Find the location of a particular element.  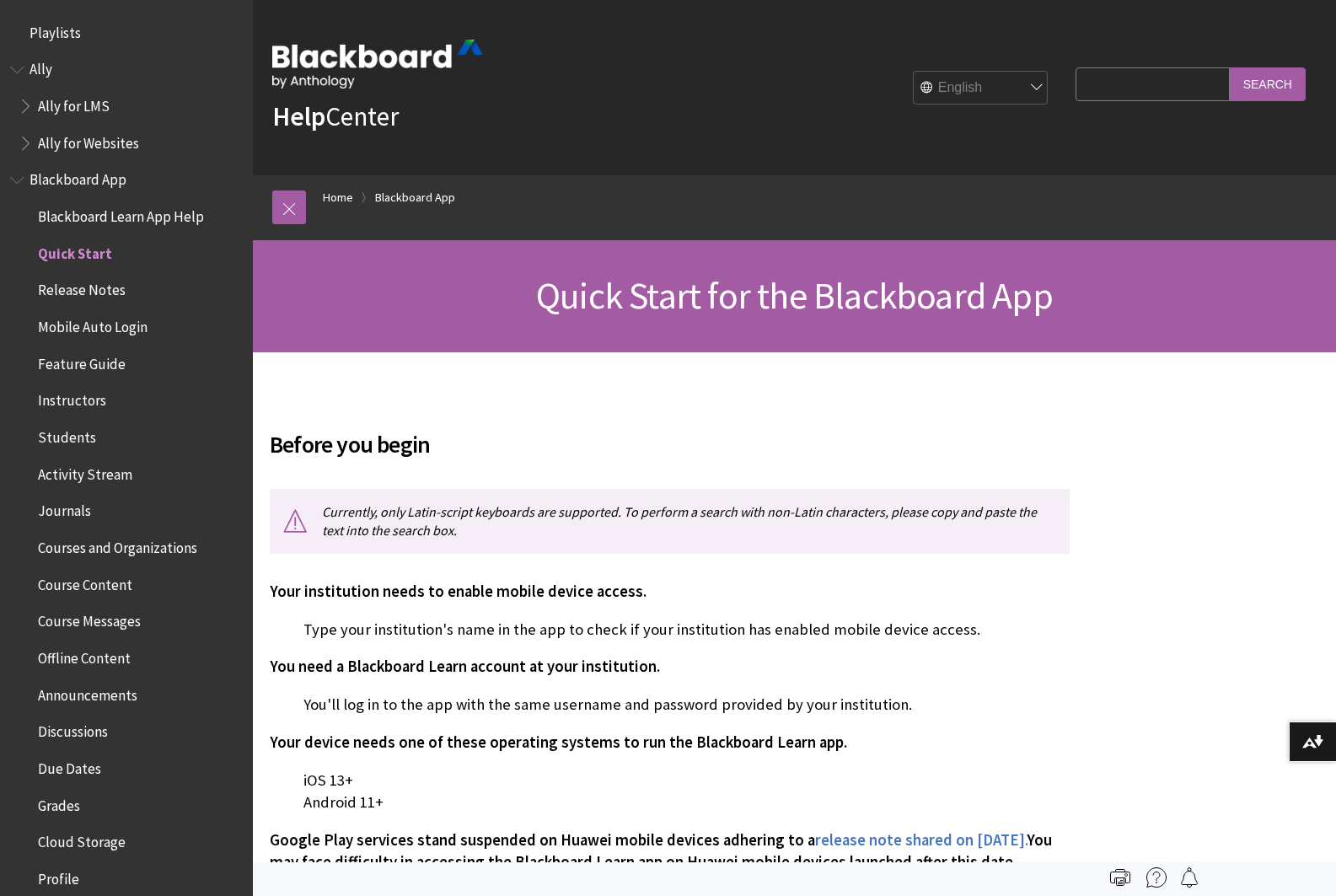

p: Currently, only Latin-script keyboards are supported. To perform a search with non-Latin characte... is located at coordinates (670, 521).